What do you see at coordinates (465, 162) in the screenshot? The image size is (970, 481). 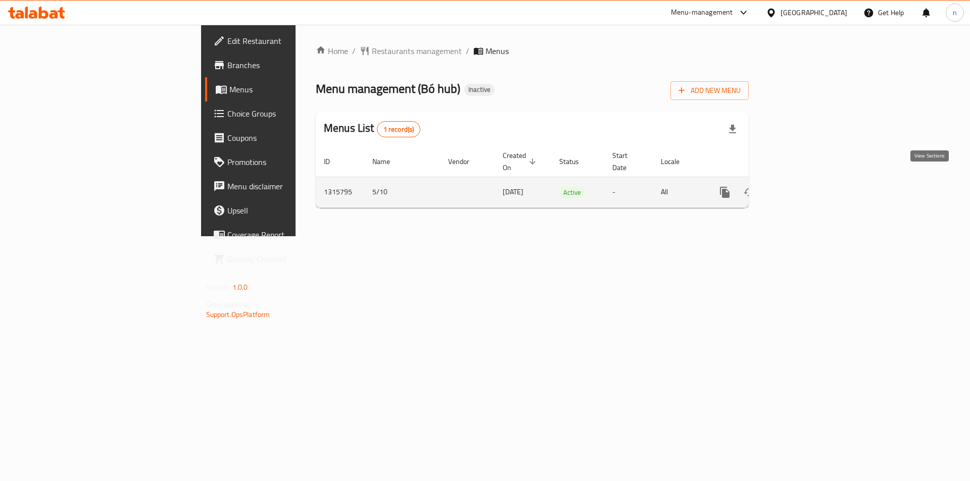 I see `span: Vendor` at bounding box center [465, 162].